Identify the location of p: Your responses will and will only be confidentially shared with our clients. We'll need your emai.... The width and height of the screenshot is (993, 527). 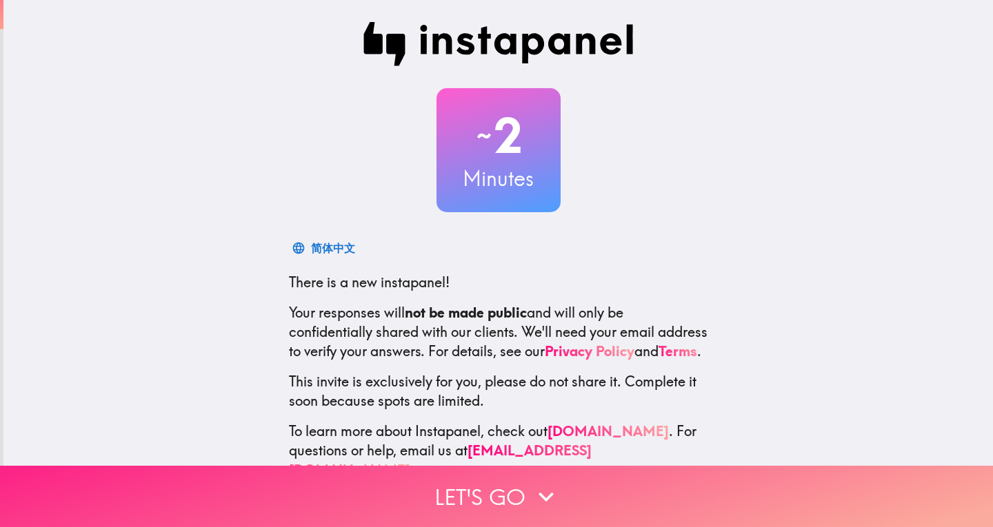
(498, 332).